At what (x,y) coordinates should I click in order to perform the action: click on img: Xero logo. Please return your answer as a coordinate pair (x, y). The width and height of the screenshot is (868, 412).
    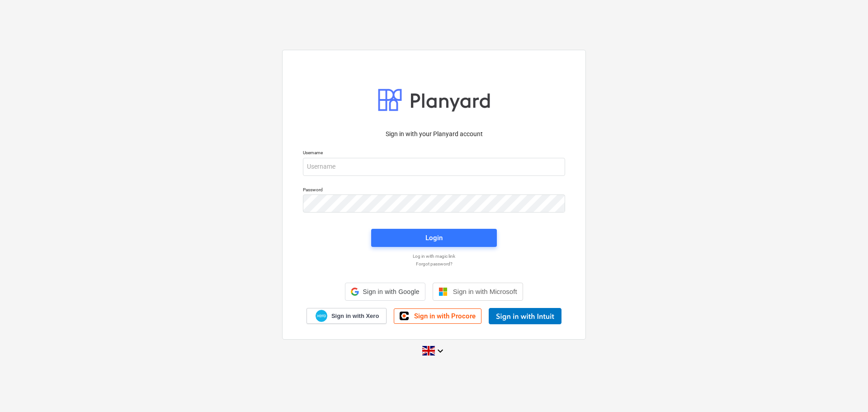
    Looking at the image, I should click on (321, 316).